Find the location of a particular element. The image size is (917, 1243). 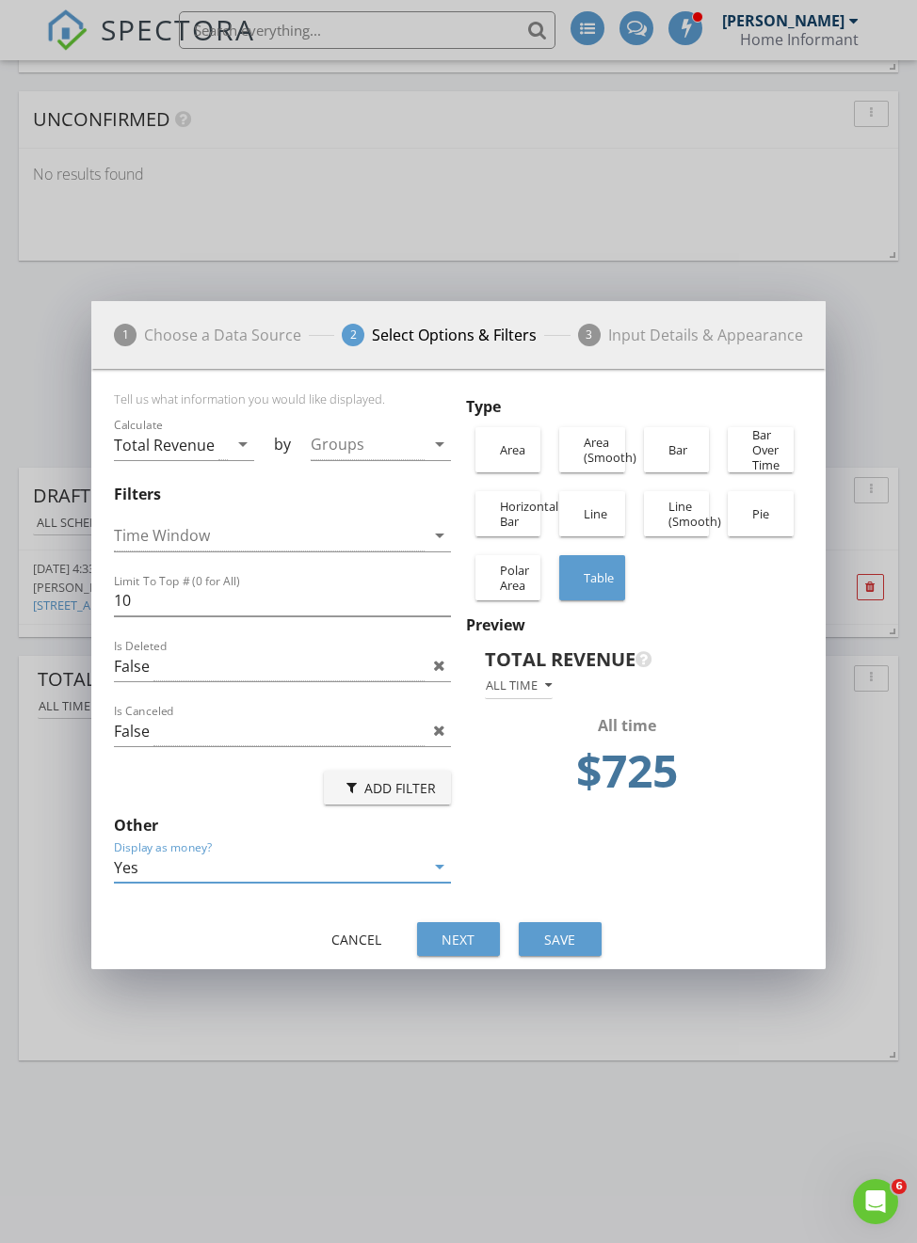

button: Save is located at coordinates (560, 939).